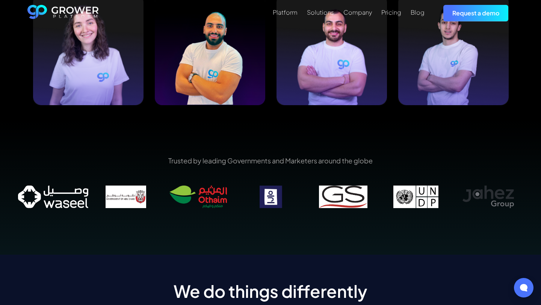  Describe the element at coordinates (391, 12) in the screenshot. I see `a: Pricing` at that location.